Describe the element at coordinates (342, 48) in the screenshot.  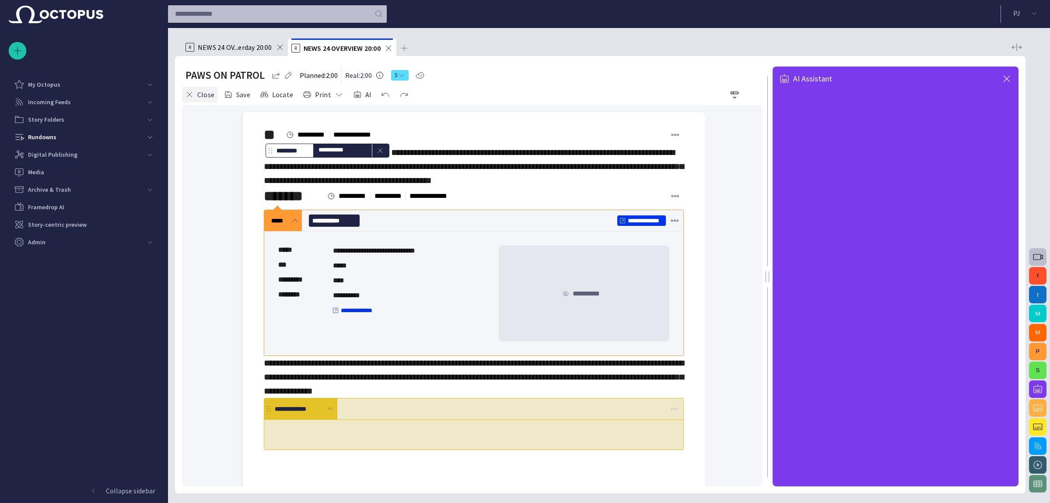
I see `span: NEWS 24 OVERVIEW 20:00` at that location.